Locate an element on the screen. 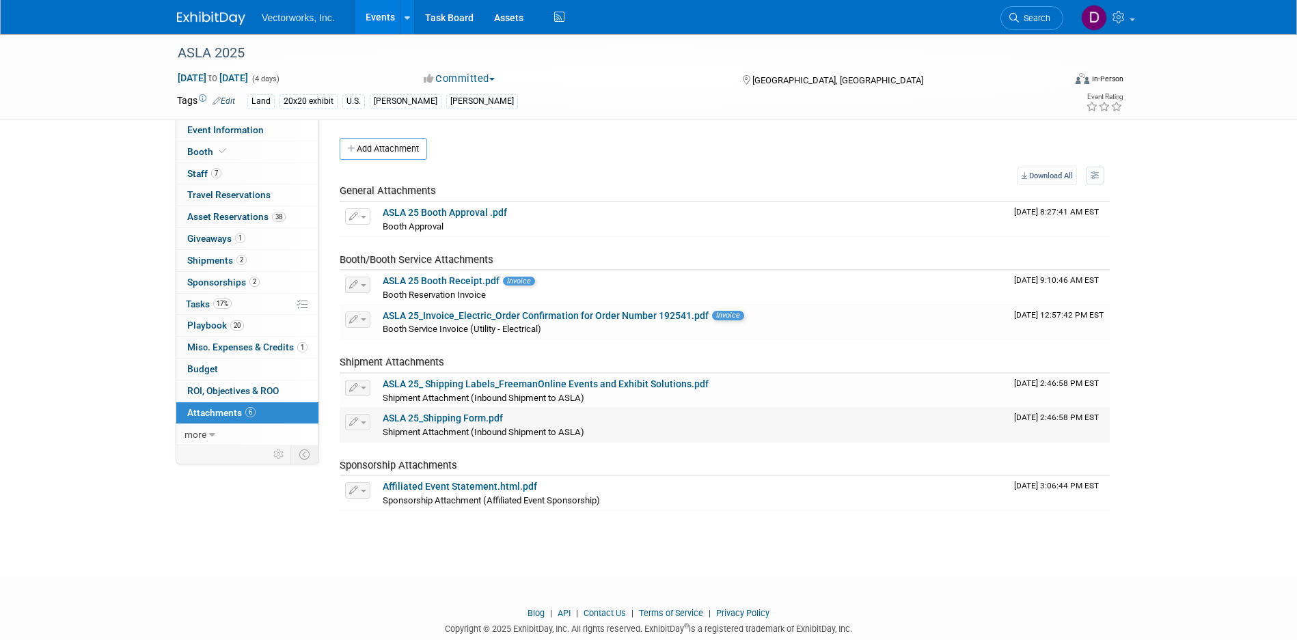  span: Booth/Booth Service Attachments is located at coordinates (416, 260).